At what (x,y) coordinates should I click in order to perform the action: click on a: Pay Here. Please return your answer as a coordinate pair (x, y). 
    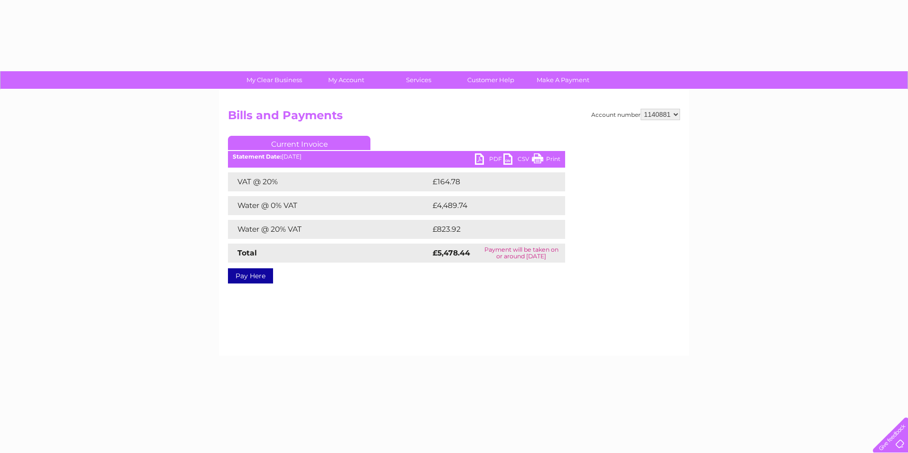
    Looking at the image, I should click on (250, 276).